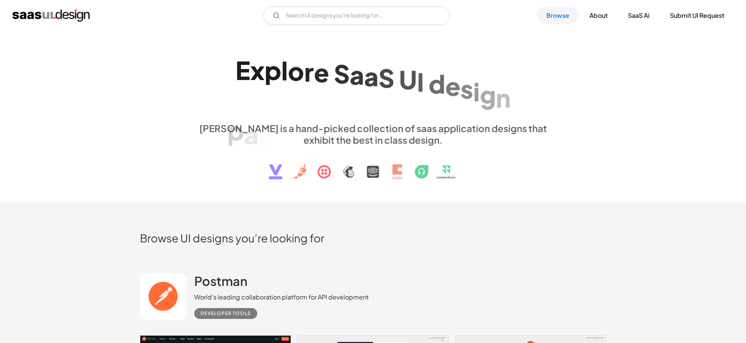 Image resolution: width=746 pixels, height=343 pixels. What do you see at coordinates (639, 16) in the screenshot?
I see `a: SaaS Ai` at bounding box center [639, 16].